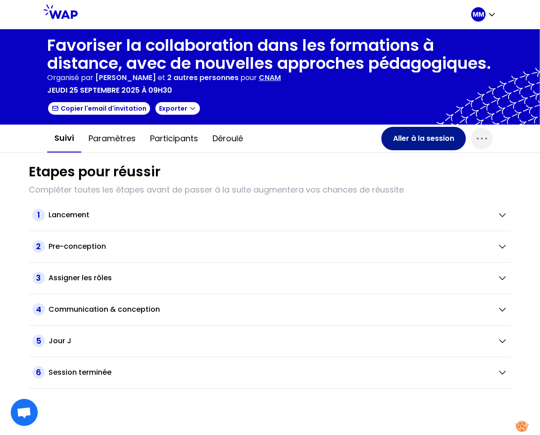 The image size is (540, 435). What do you see at coordinates (270, 341) in the screenshot?
I see `button: 5Jour J` at bounding box center [270, 341].